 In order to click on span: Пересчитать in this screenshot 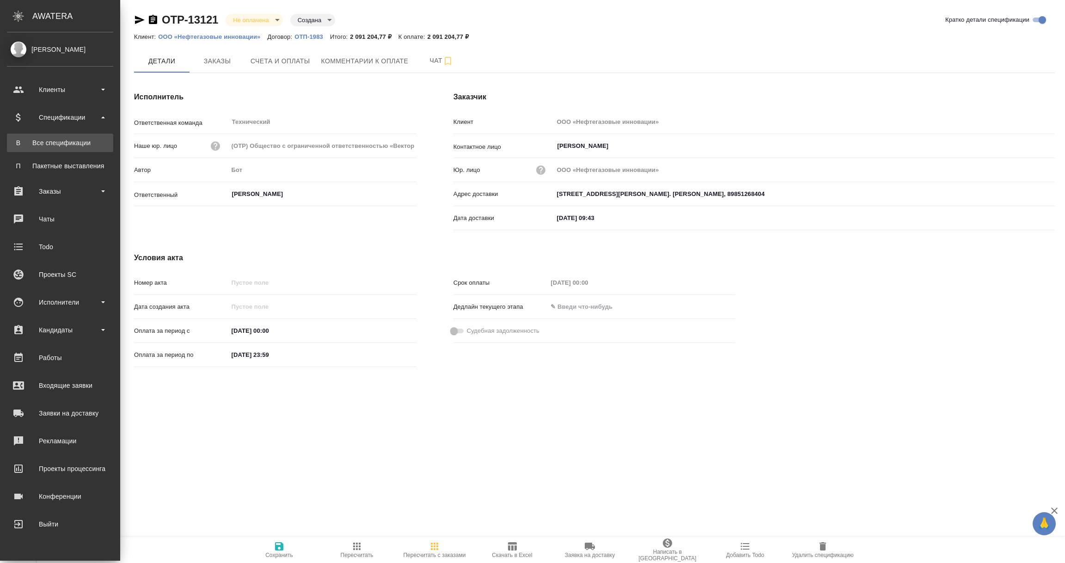, I will do `click(357, 555)`.